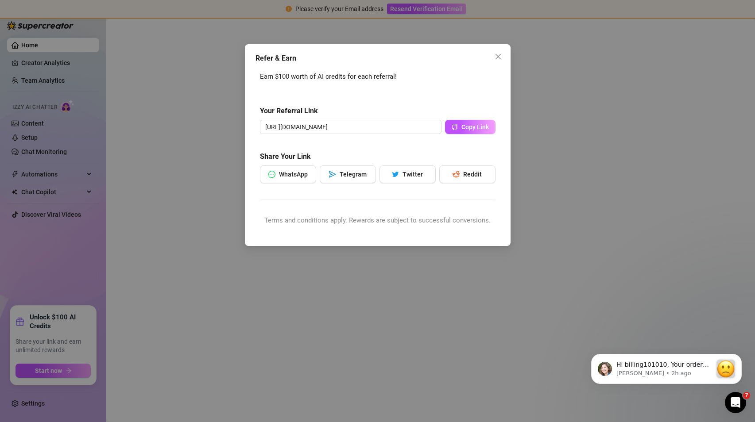 This screenshot has width=755, height=422. Describe the element at coordinates (498, 57) in the screenshot. I see `span: close` at that location.